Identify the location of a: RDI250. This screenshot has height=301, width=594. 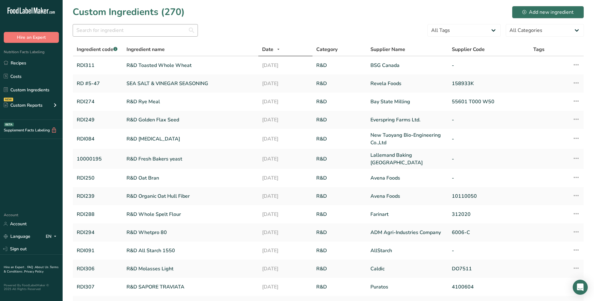
(98, 178).